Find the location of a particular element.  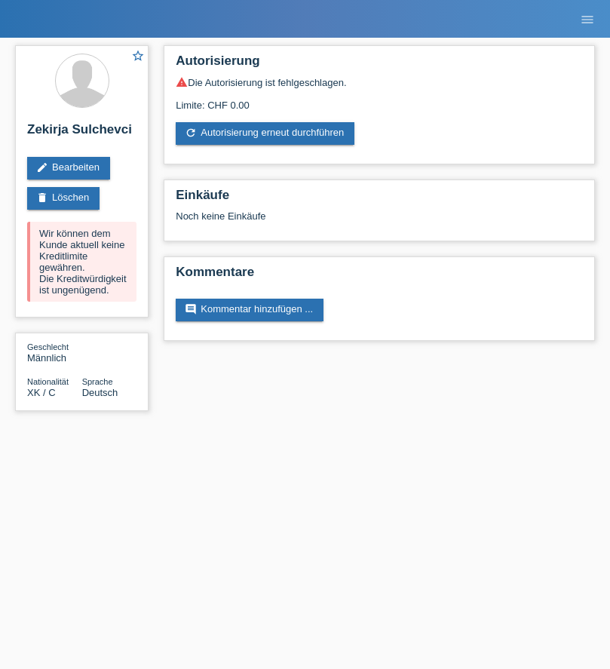

a: editBearbeiten is located at coordinates (69, 168).